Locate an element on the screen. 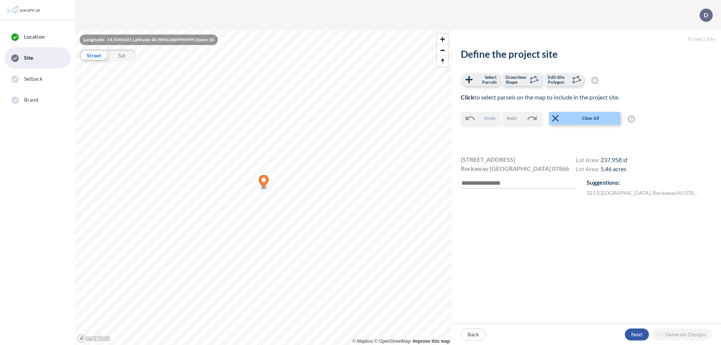  span: Redo is located at coordinates (512, 118).